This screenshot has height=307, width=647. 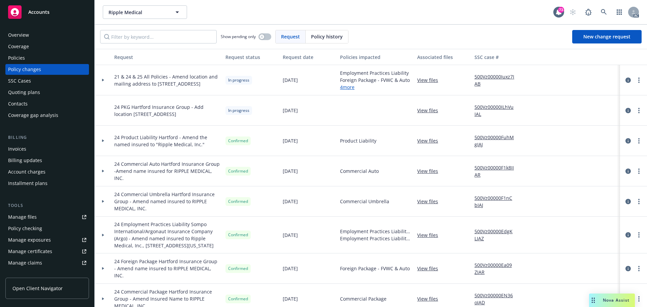 What do you see at coordinates (25, 69) in the screenshot?
I see `div: Policy changes` at bounding box center [25, 69].